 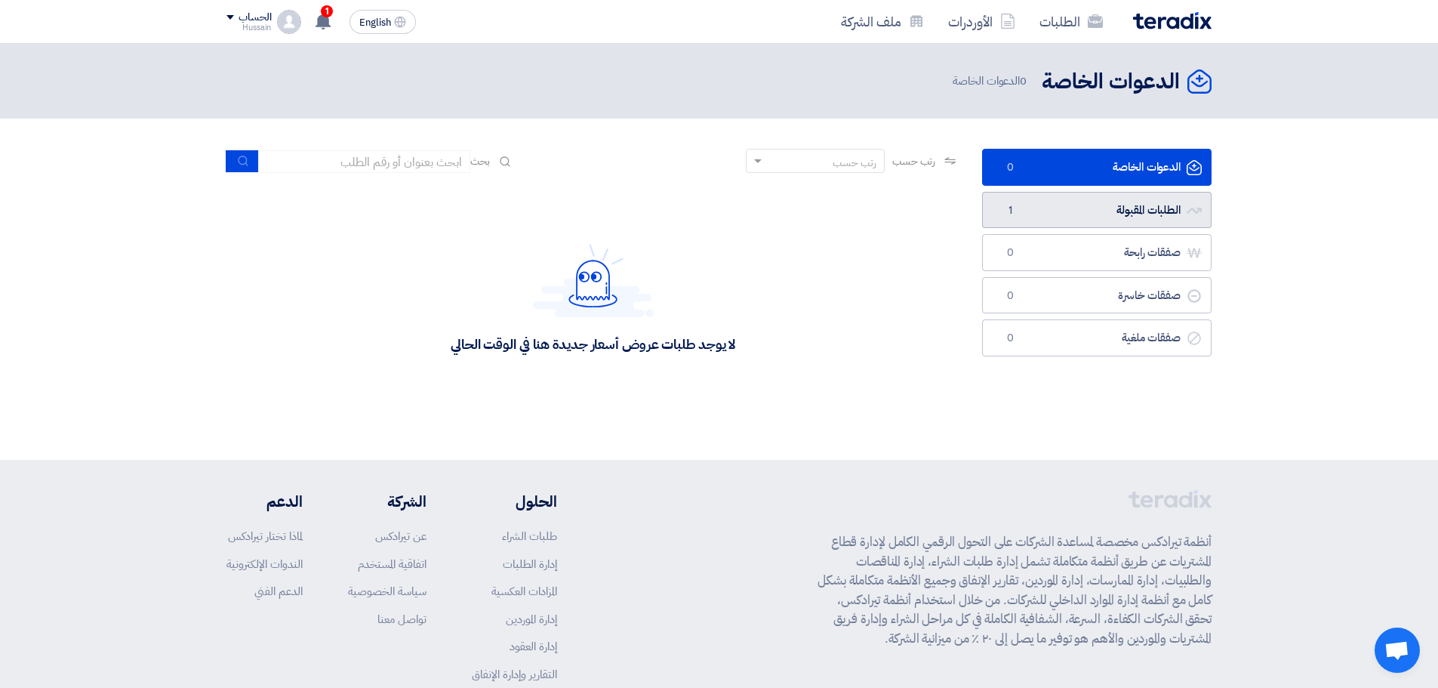 What do you see at coordinates (1071, 21) in the screenshot?
I see `a: الطلبات` at bounding box center [1071, 21].